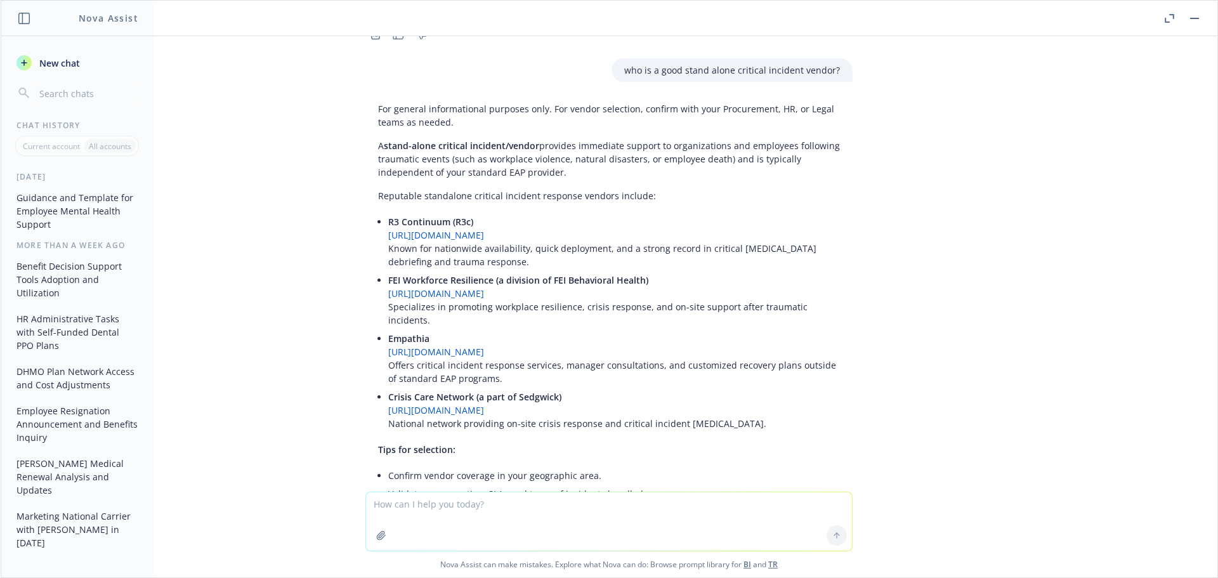  Describe the element at coordinates (518, 280) in the screenshot. I see `span: FEI Workforce Resilience (a division of FEI Behavioral Health)` at that location.